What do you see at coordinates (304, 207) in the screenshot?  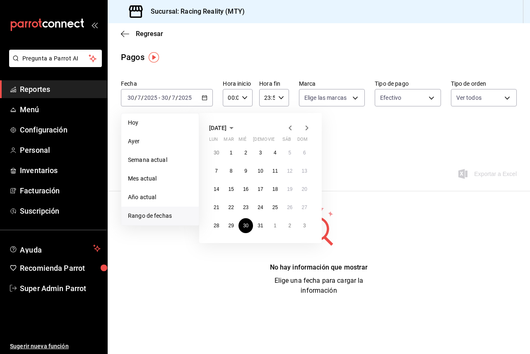 I see `button: 27 de julio de 2025` at bounding box center [304, 207].